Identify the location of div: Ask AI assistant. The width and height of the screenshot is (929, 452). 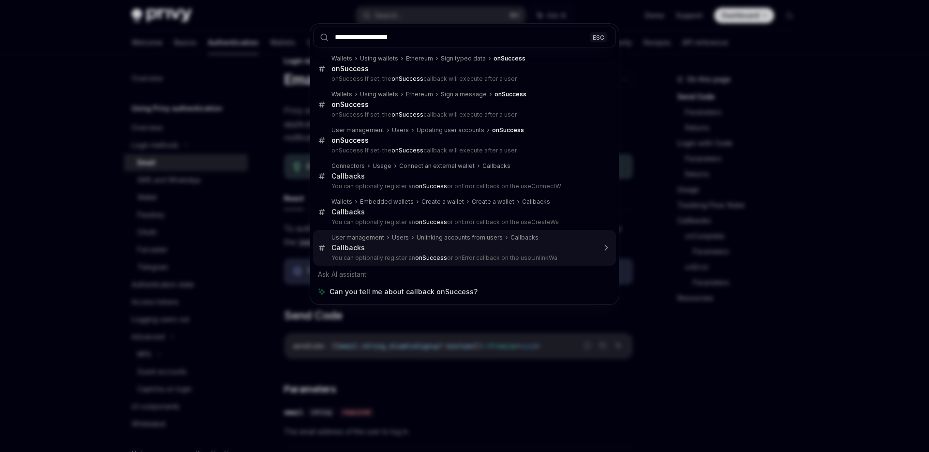
(465, 274).